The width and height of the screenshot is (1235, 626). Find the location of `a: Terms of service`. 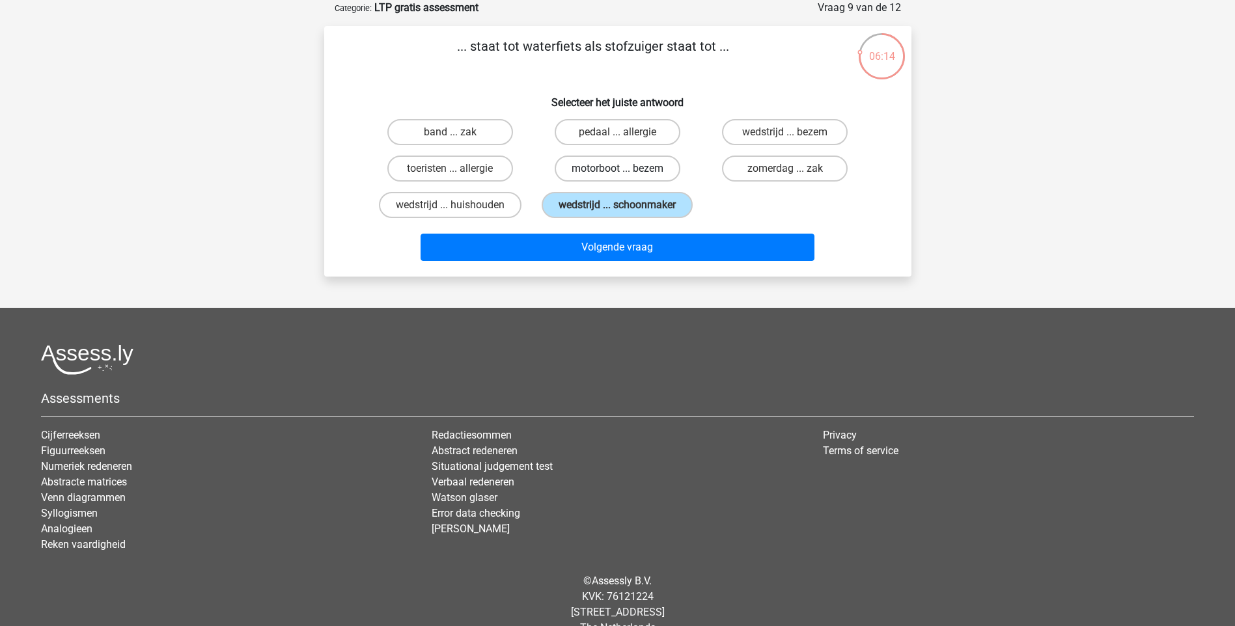

a: Terms of service is located at coordinates (861, 450).